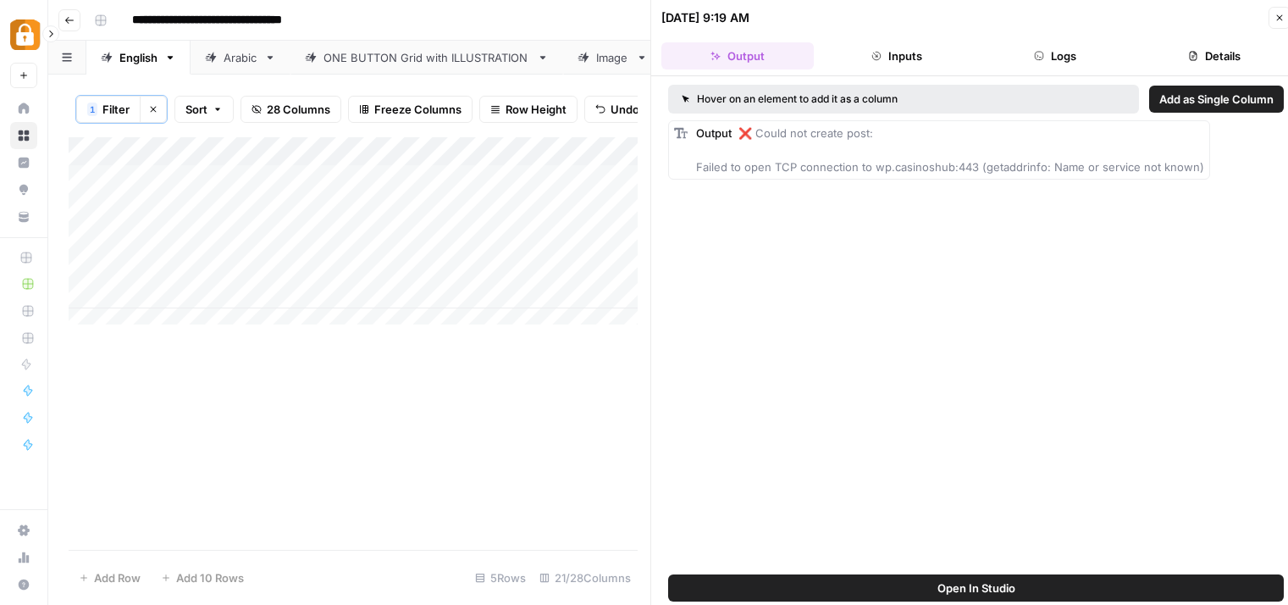  I want to click on div: Arabic, so click(241, 58).